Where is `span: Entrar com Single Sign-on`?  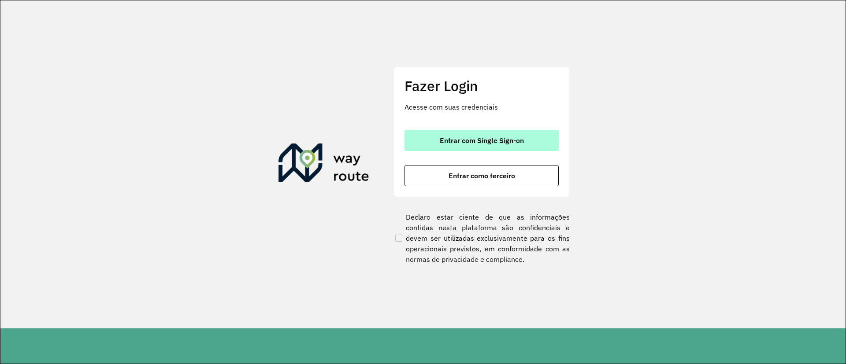
span: Entrar com Single Sign-on is located at coordinates (481, 141).